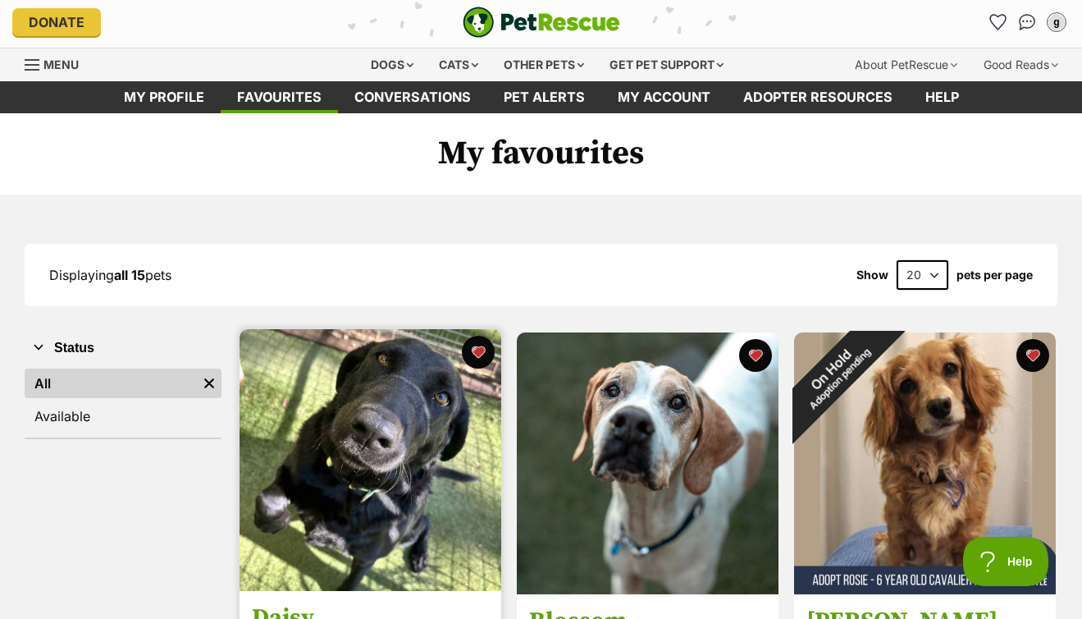 The image size is (1082, 619). Describe the element at coordinates (840, 379) in the screenshot. I see `span: Adoption pending` at that location.